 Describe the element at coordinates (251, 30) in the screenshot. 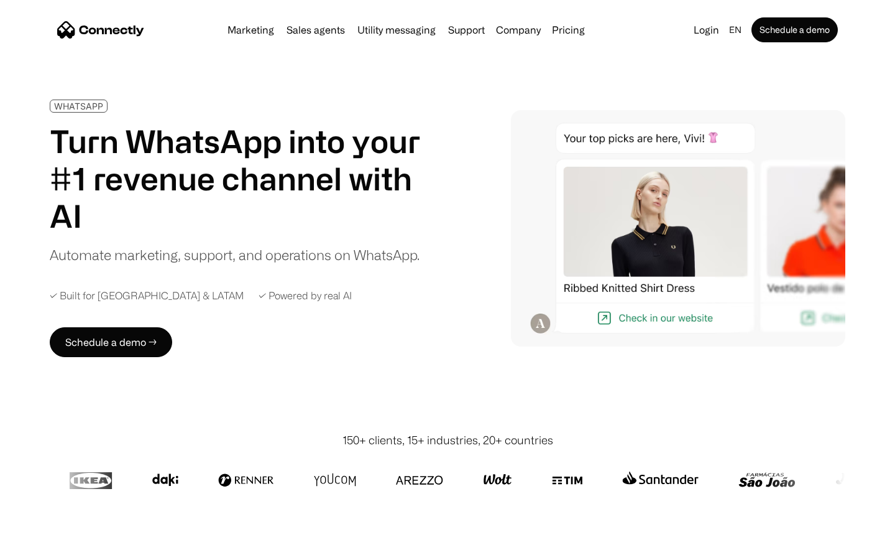

I see `a: Marketing` at that location.